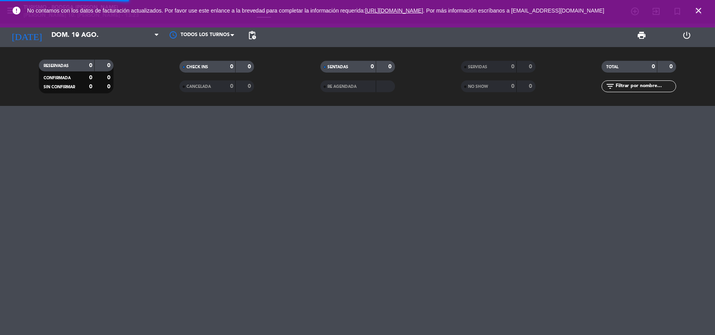 The width and height of the screenshot is (715, 335). Describe the element at coordinates (56, 66) in the screenshot. I see `span: RESERVADAS` at that location.